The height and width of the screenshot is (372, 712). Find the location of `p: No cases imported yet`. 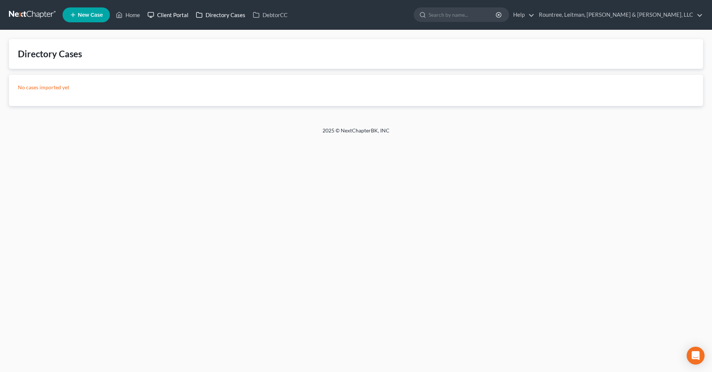

p: No cases imported yet is located at coordinates (356, 88).